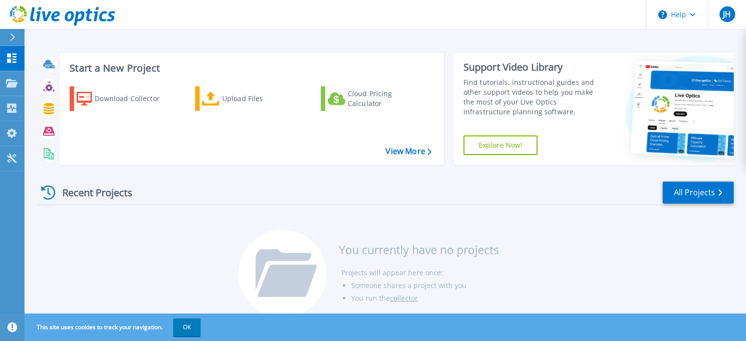 This screenshot has height=341, width=746. I want to click on span: JH, so click(727, 14).